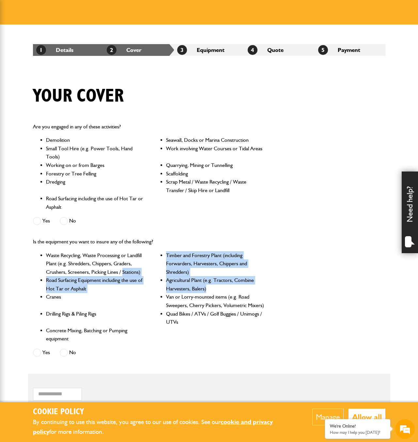  What do you see at coordinates (115, 11) in the screenshot?
I see `div: Minimize live chat window` at bounding box center [115, 11].